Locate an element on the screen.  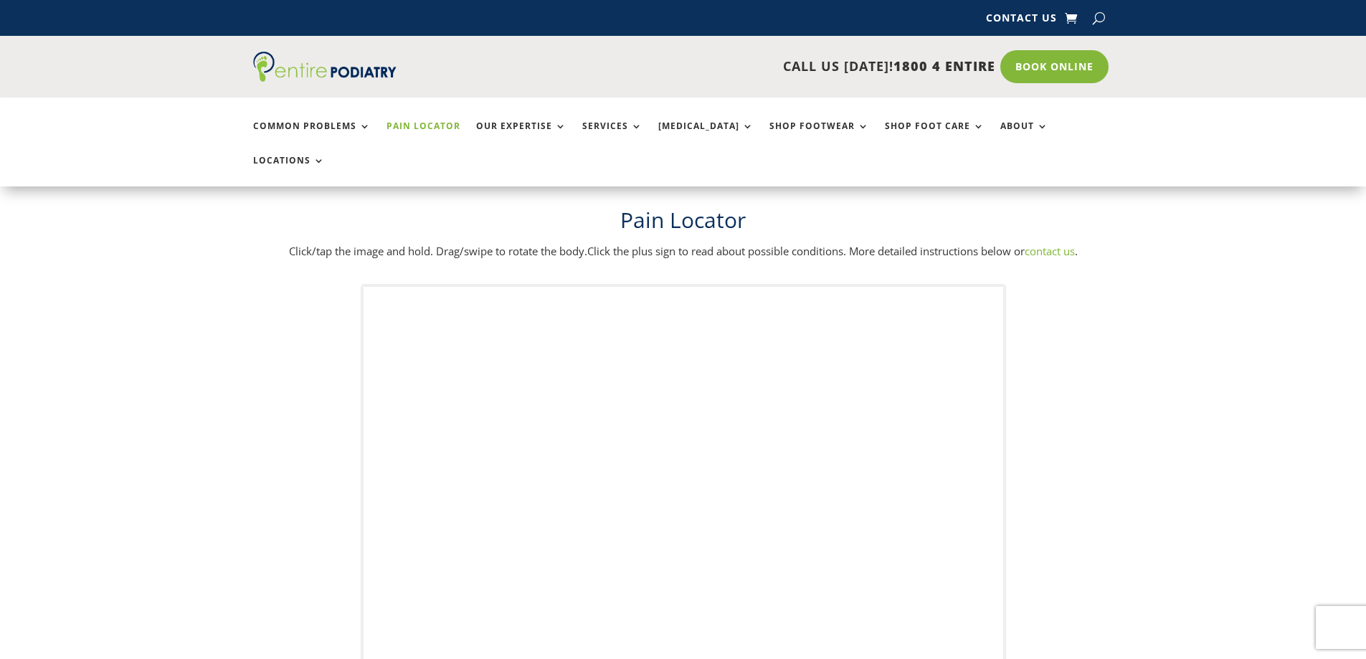
a: Shop Foot Care is located at coordinates (934, 136).